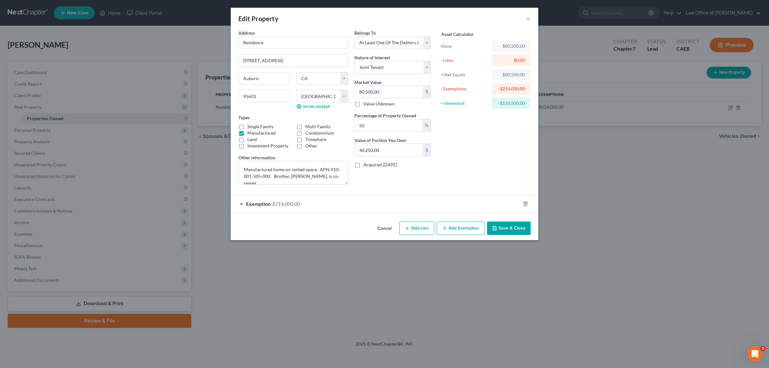  What do you see at coordinates (257, 157) in the screenshot?
I see `label: Other information` at bounding box center [257, 157].